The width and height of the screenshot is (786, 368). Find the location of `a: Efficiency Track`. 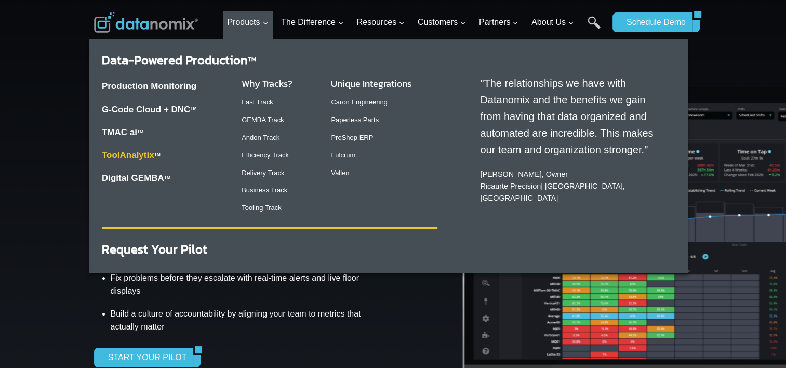

a: Efficiency Track is located at coordinates (265, 155).